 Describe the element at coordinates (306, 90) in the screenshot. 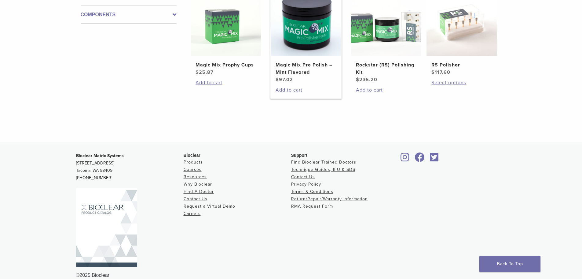

I see `a: Add to cart: “Magic Mix Pre Polish - Mint Flavored”` at that location.